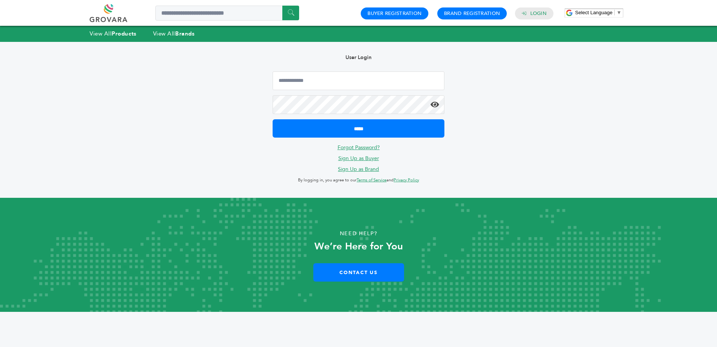  I want to click on p: By logging in, you agree to our and, so click(359, 180).